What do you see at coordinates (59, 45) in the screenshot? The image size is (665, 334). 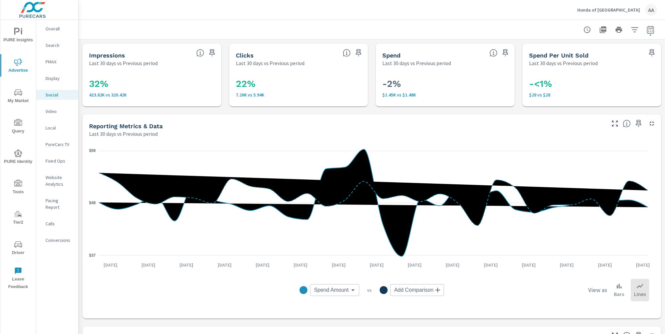 I see `p: Search` at bounding box center [59, 45].